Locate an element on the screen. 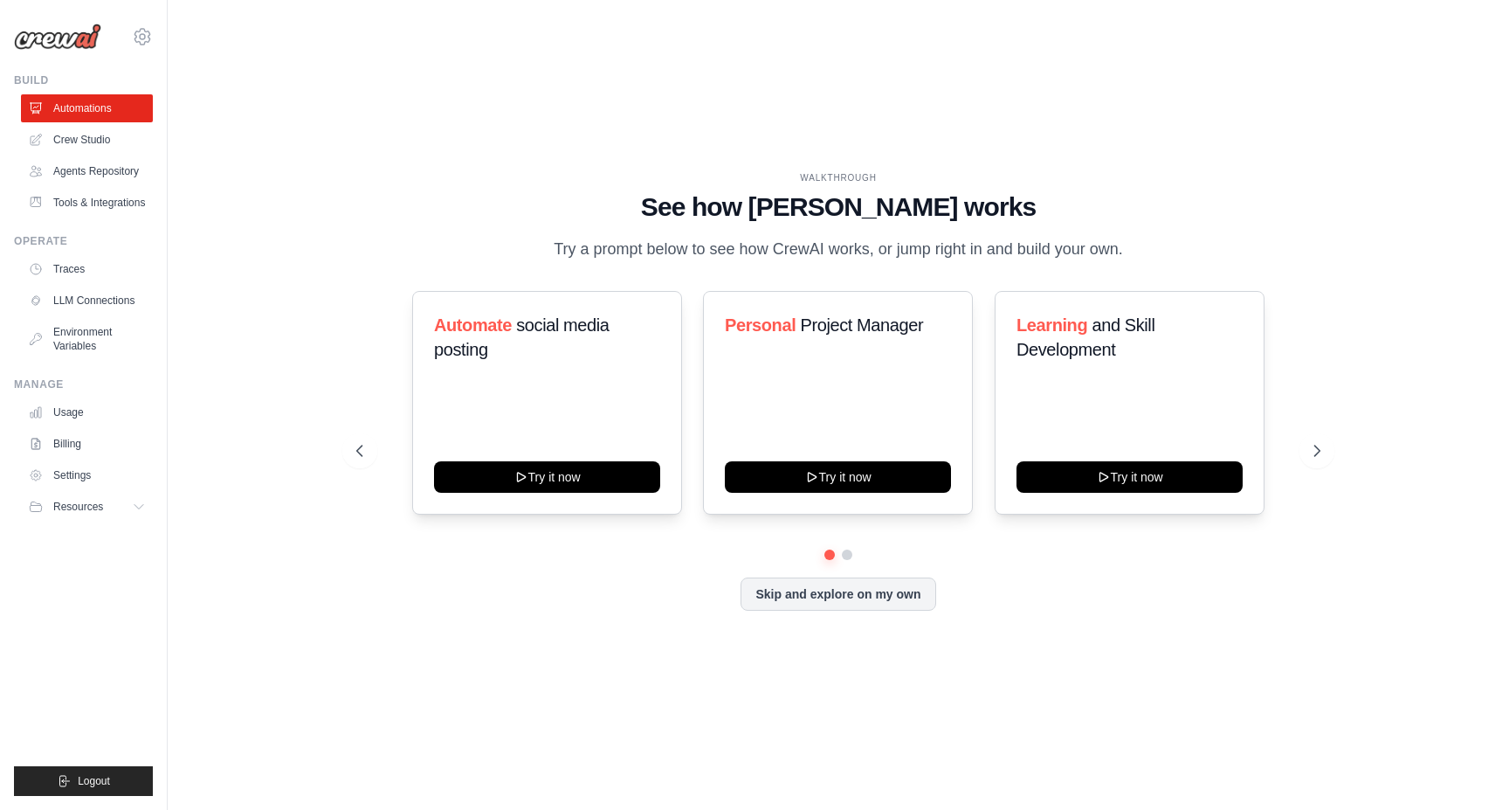  p: Try a prompt below to see how CrewAI works, or jump right in and build your own. is located at coordinates (838, 249).